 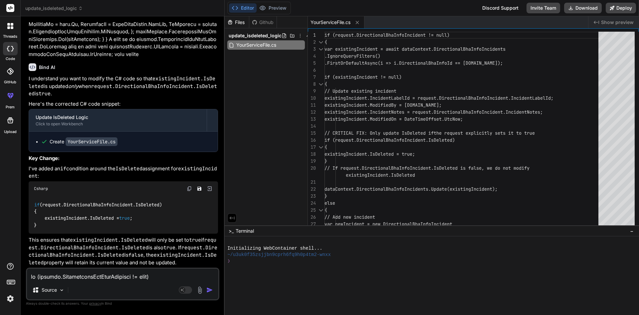 What do you see at coordinates (353, 56) in the screenshot?
I see `span: .IgnoreQueryFilters()` at bounding box center [353, 56].